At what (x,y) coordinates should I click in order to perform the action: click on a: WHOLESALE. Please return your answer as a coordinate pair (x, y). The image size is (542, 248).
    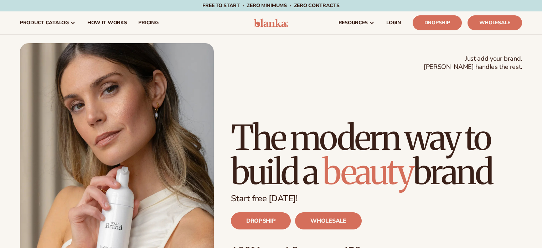
    Looking at the image, I should click on (328, 221).